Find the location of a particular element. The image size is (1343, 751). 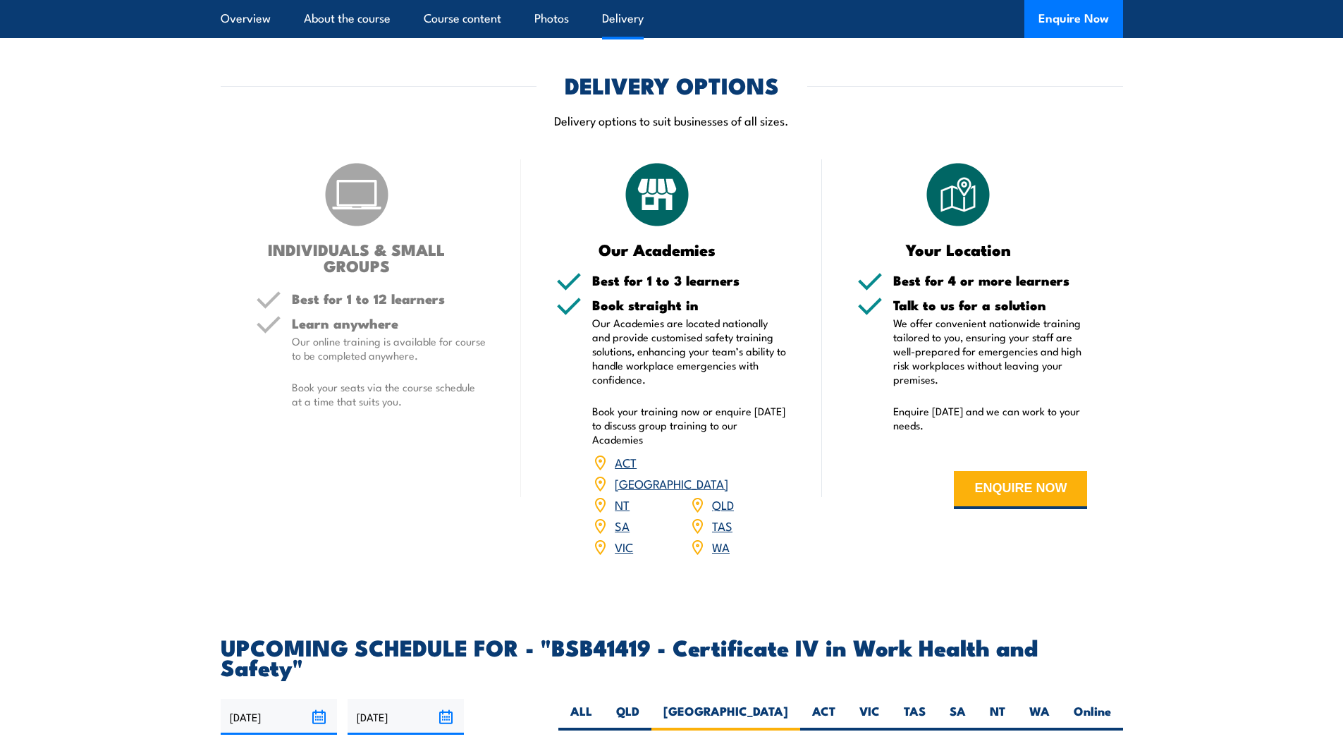

a: TAS is located at coordinates (722, 525).